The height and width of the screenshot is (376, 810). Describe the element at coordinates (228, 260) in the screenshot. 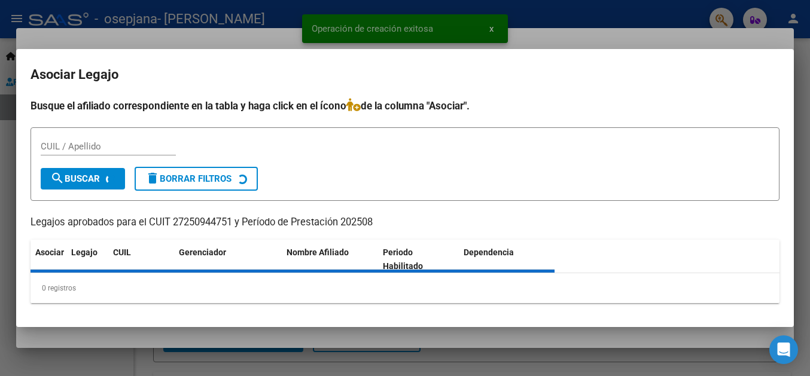

I see `datatable-header-cell: Gerenciador` at that location.